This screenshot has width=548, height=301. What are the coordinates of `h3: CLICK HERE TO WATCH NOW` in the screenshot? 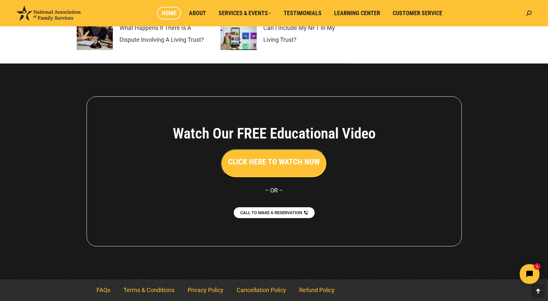 It's located at (274, 162).